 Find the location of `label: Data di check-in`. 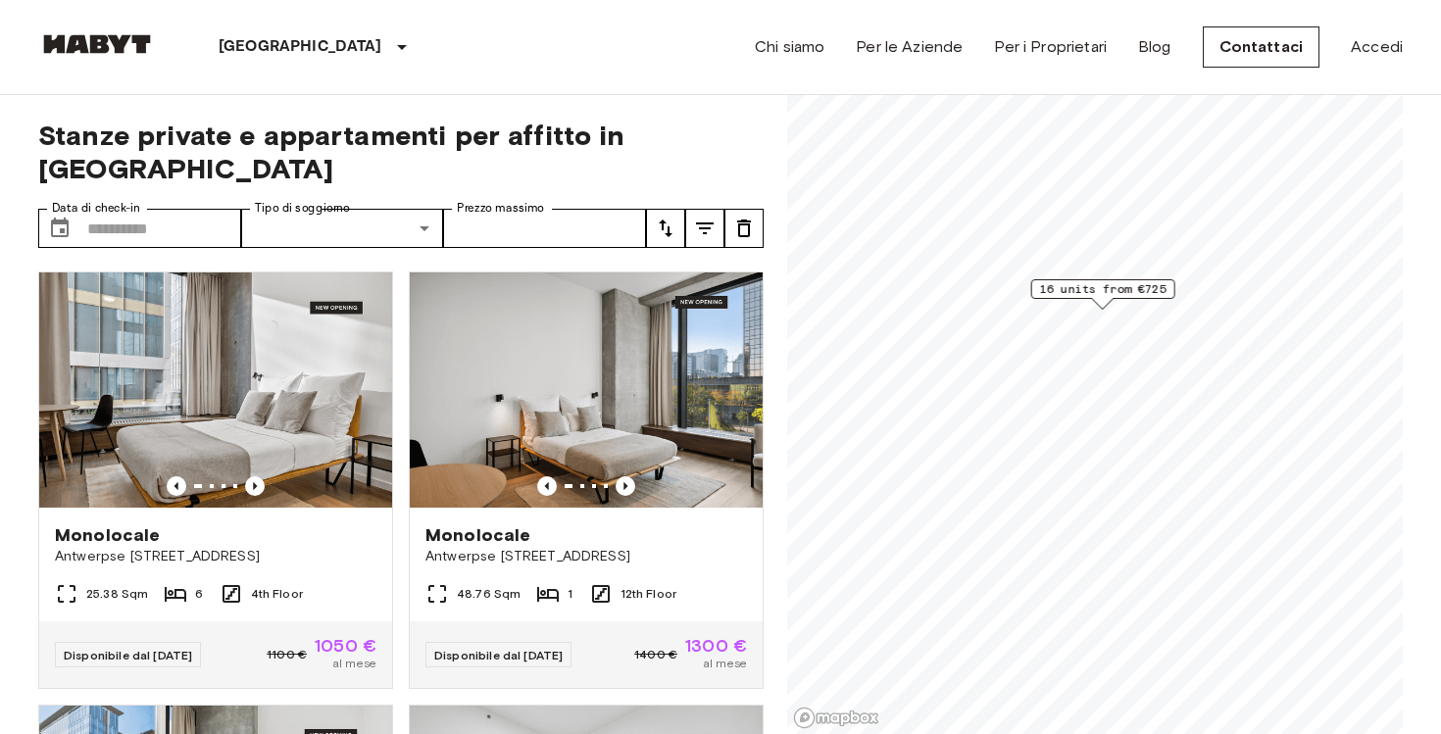

label: Data di check-in is located at coordinates (96, 208).